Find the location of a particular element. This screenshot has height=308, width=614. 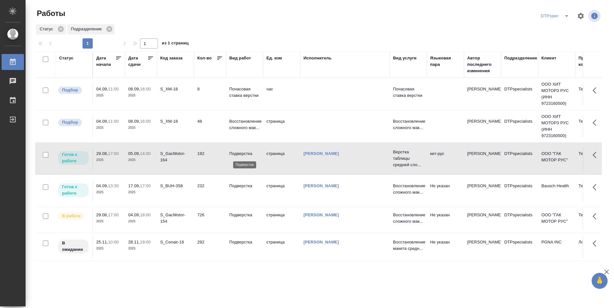

div: Вид услуги is located at coordinates (405, 58).